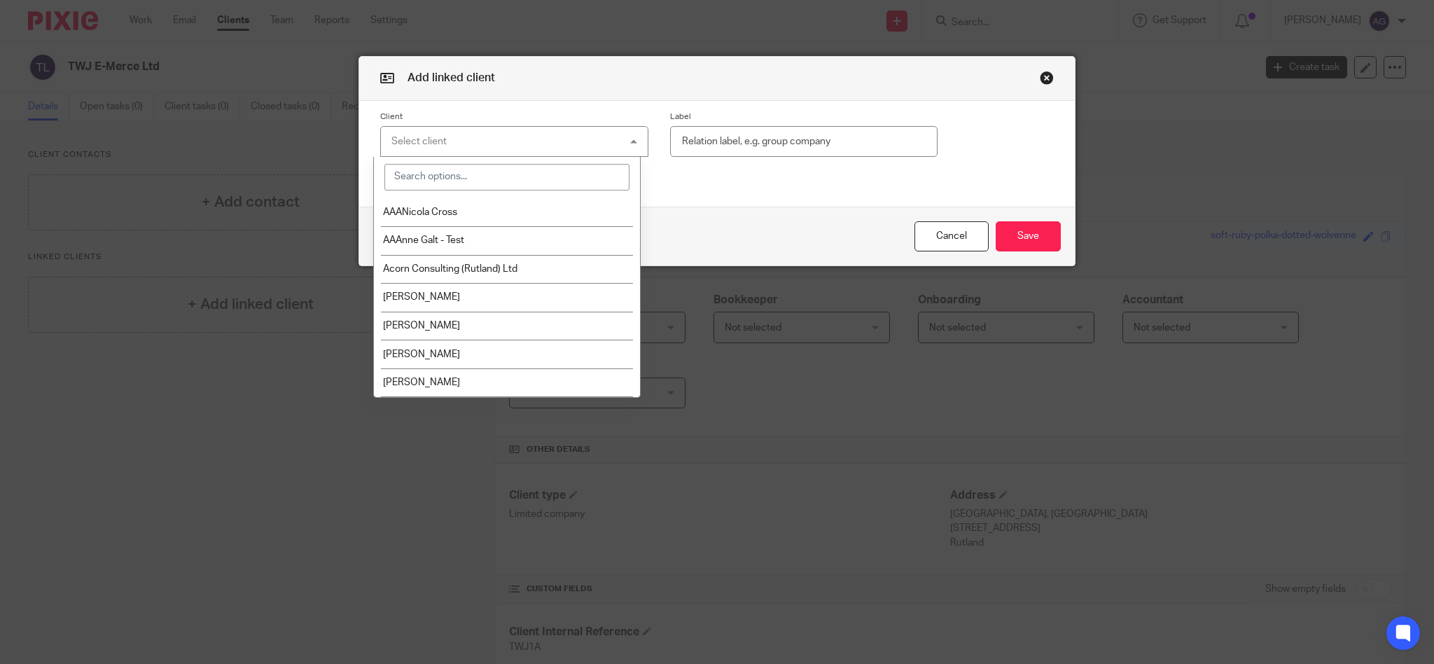 This screenshot has height=664, width=1434. Describe the element at coordinates (804, 117) in the screenshot. I see `label: Label` at that location.